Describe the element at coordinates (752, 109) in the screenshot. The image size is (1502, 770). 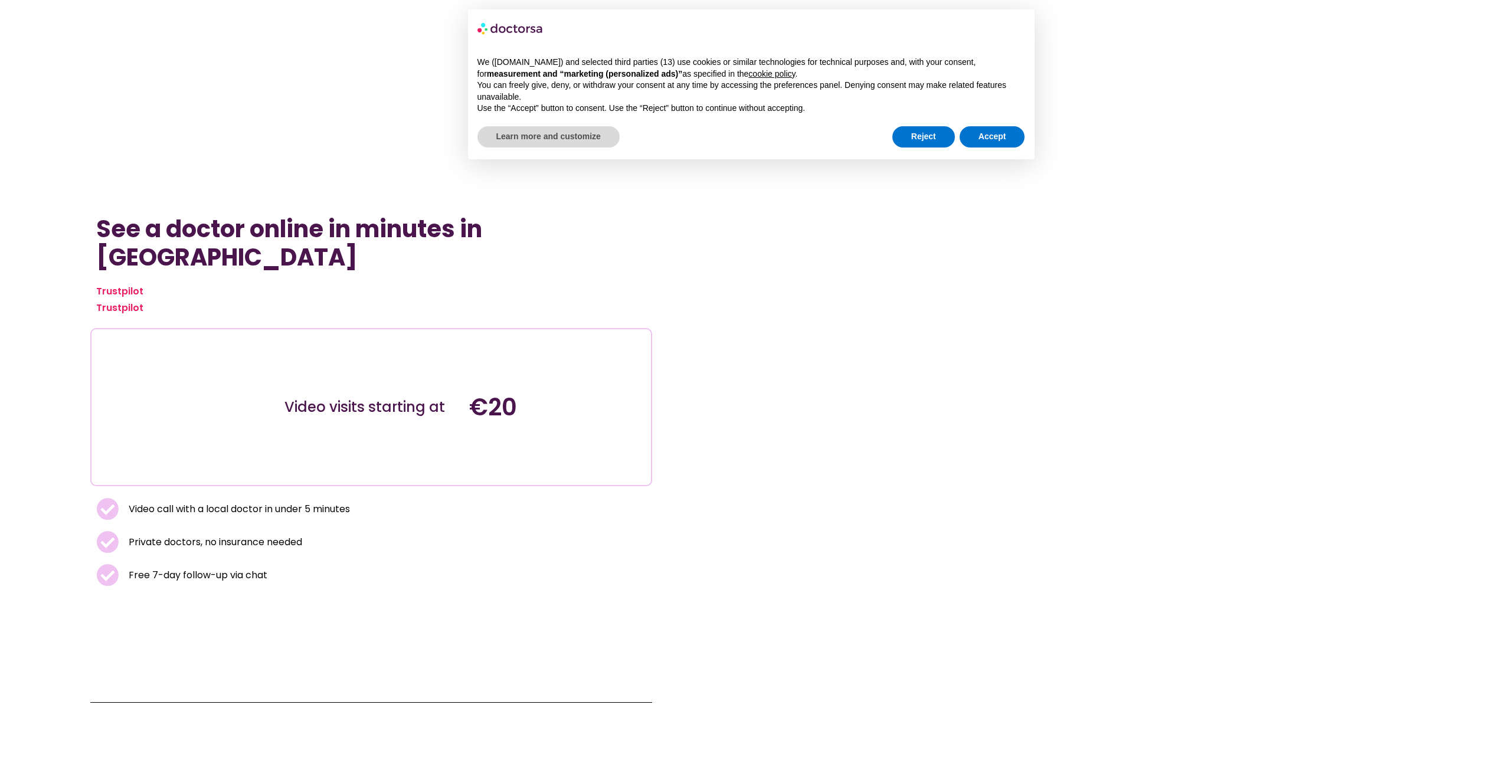
I see `p: Use the “Accept” button to consent. Use the “Reject” button to continue without accepting.` at that location.